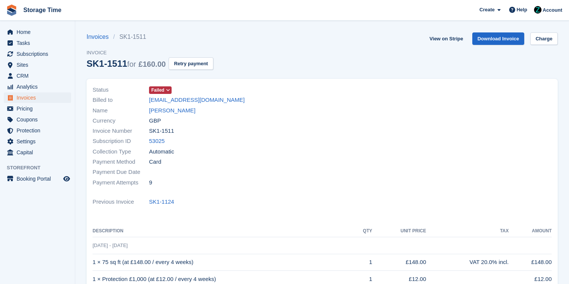 This screenshot has width=569, height=284. Describe the element at coordinates (150, 37) in the screenshot. I see `nav: breadcrumbs` at that location.